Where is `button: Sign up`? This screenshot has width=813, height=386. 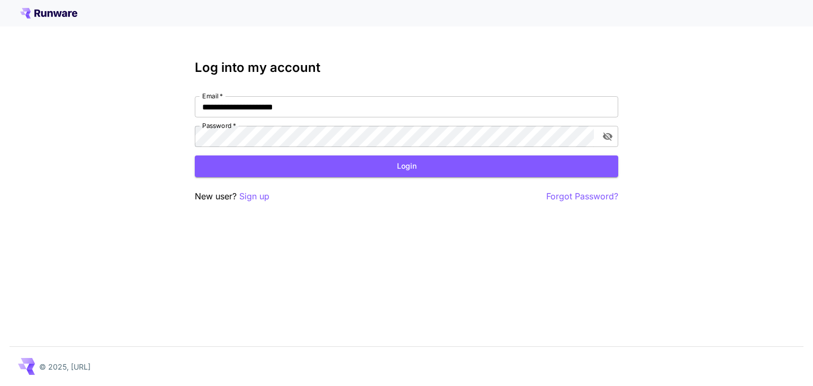 button: Sign up is located at coordinates (254, 196).